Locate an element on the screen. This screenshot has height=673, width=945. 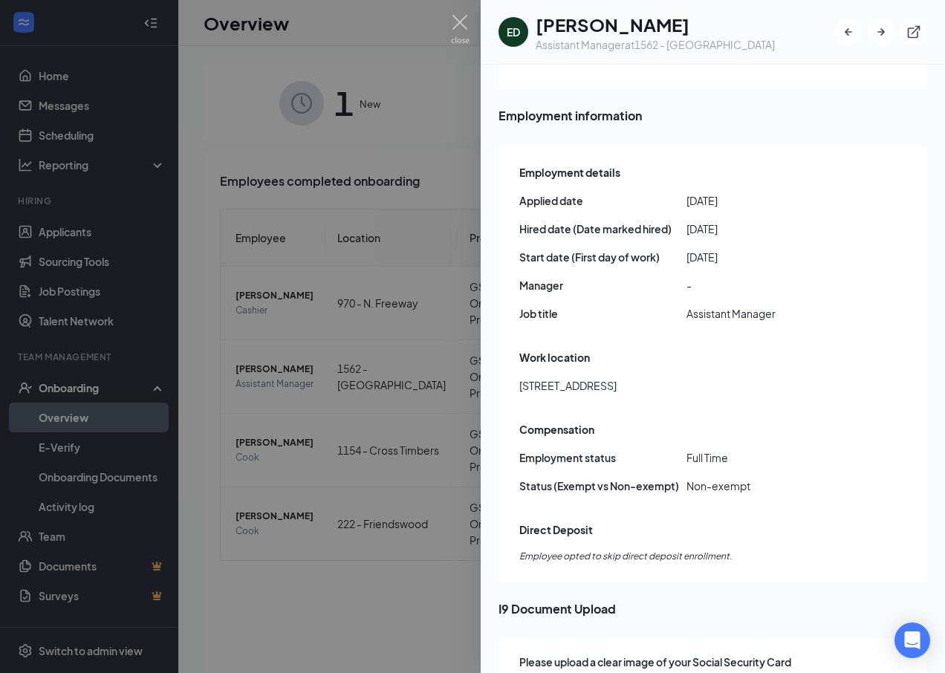
span: Job title is located at coordinates (603, 314).